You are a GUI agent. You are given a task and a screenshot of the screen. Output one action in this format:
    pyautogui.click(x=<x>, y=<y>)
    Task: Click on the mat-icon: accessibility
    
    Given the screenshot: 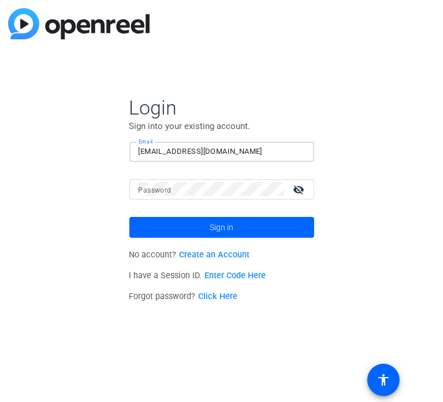 What is the action you would take?
    pyautogui.click(x=384, y=380)
    